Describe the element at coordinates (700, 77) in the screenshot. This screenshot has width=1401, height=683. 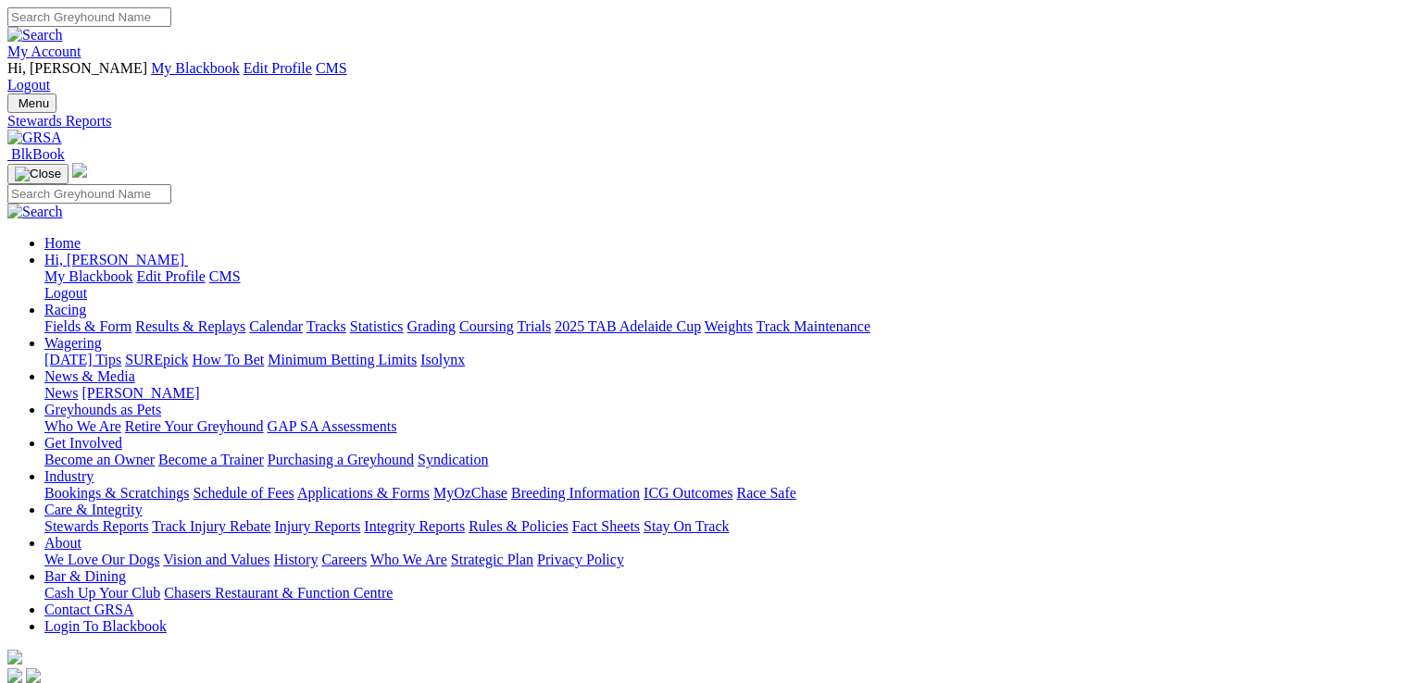
I see `div: My Account` at that location.